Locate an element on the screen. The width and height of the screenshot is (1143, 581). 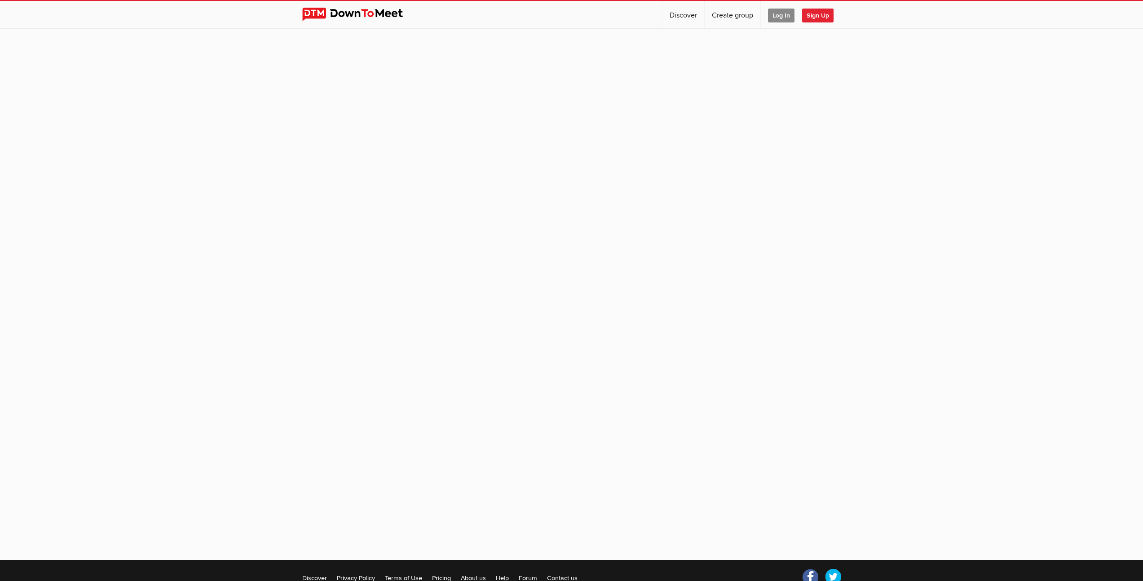
span: Sign Up is located at coordinates (818, 15).